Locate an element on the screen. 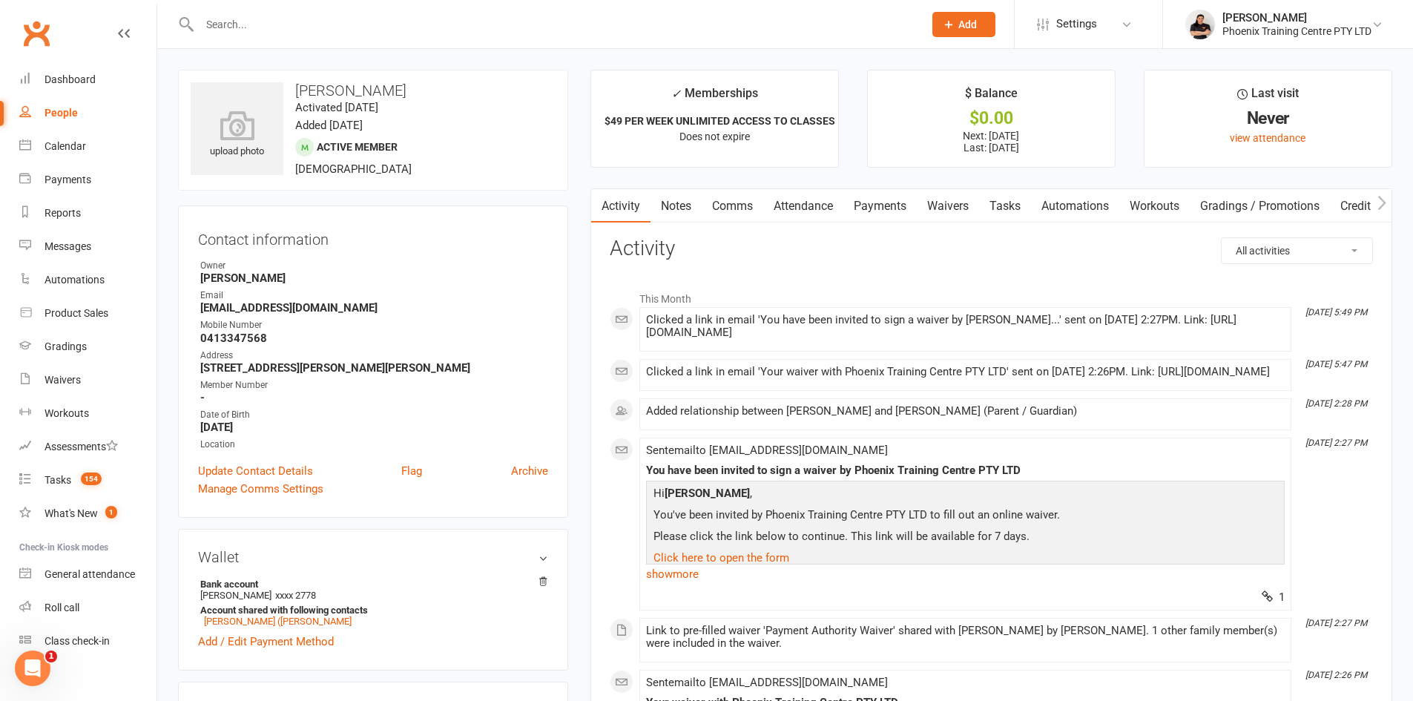  a: Dashboard is located at coordinates (88, 79).